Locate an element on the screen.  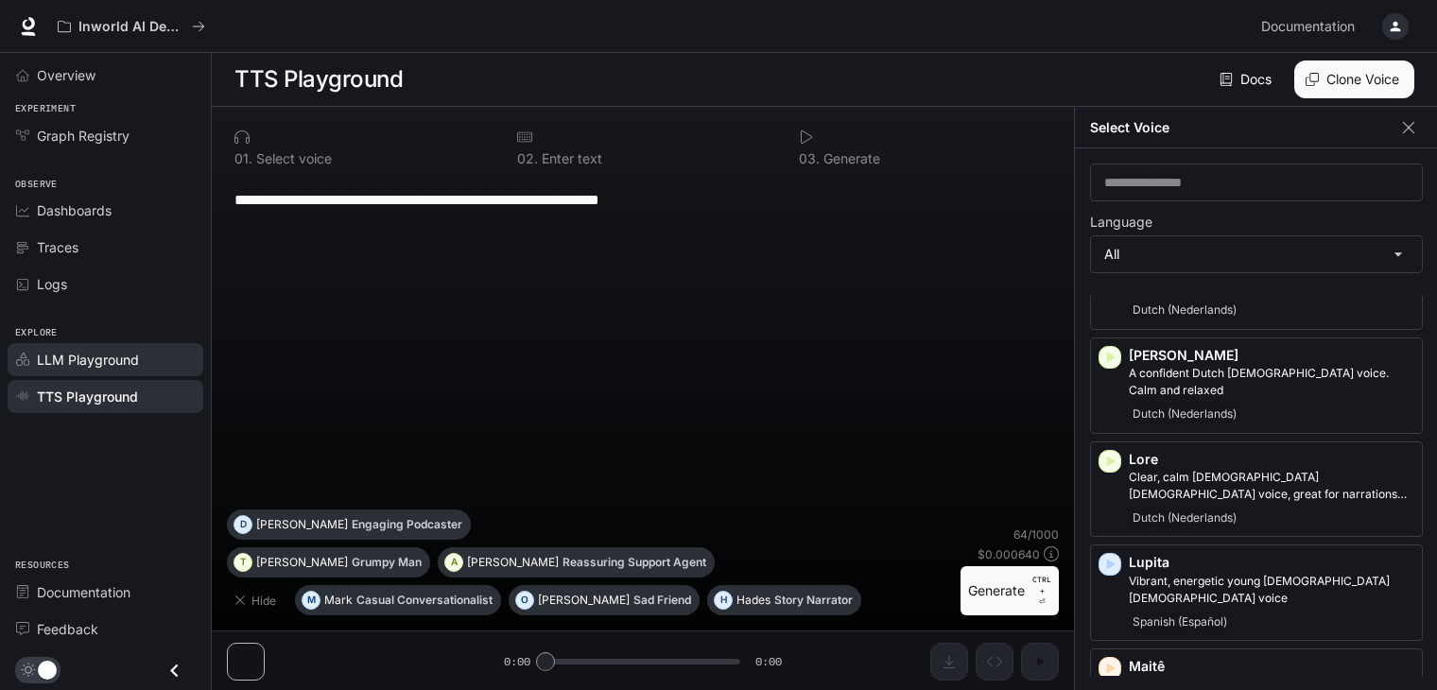
p: Hades is located at coordinates (754, 600).